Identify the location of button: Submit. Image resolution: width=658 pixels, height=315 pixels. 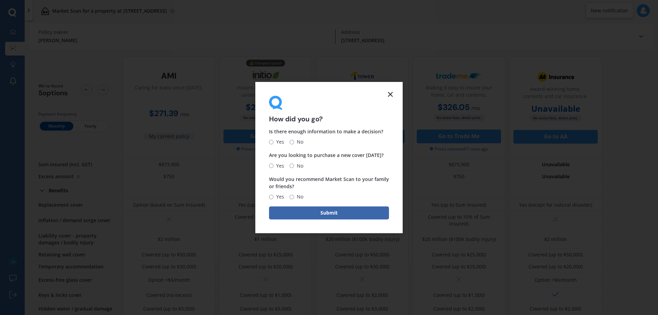
(329, 213).